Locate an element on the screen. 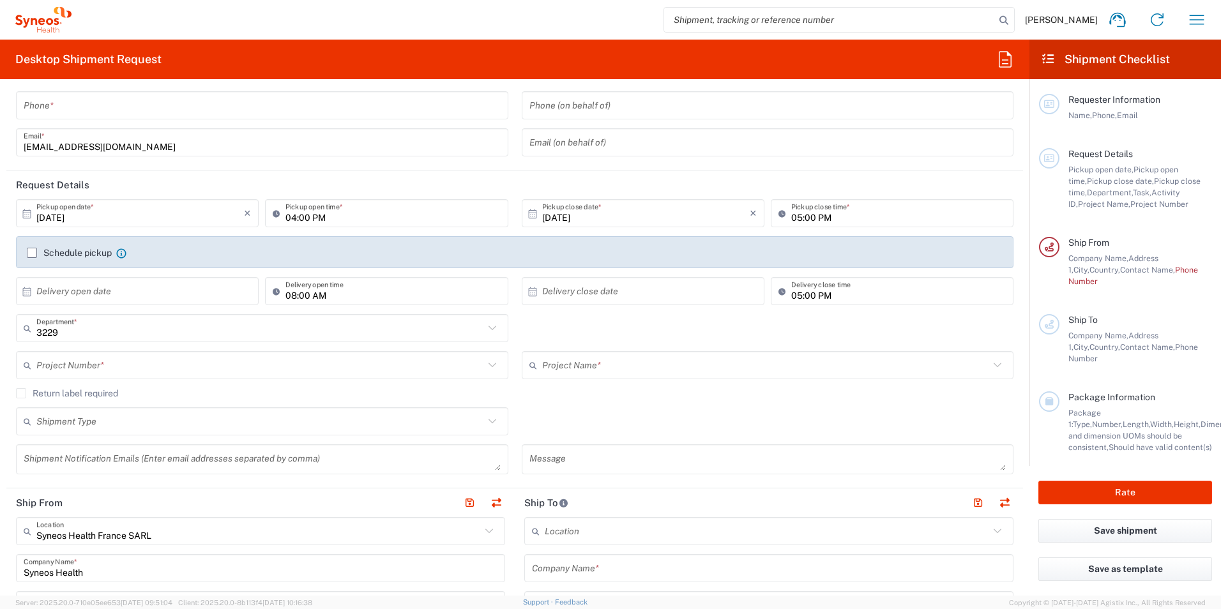 The height and width of the screenshot is (609, 1221). span: Ship To is located at coordinates (1083, 320).